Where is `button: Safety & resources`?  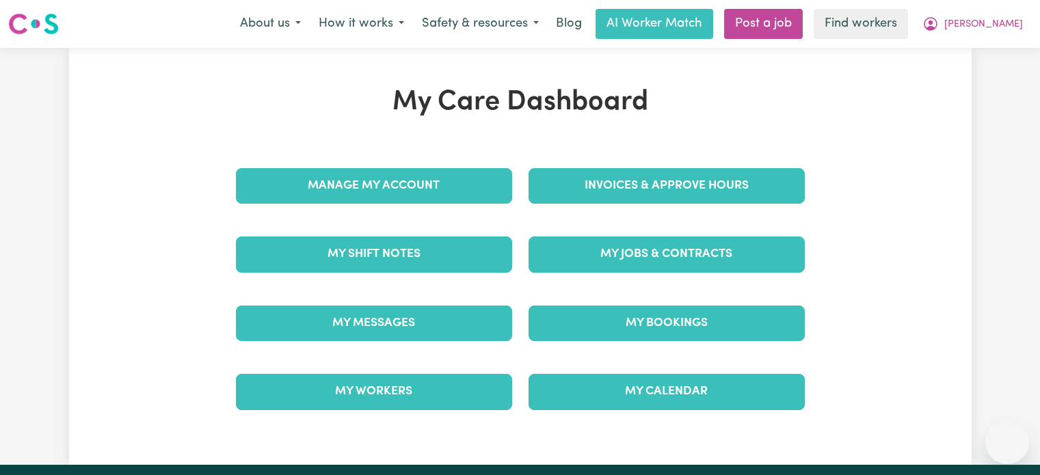
button: Safety & resources is located at coordinates (480, 24).